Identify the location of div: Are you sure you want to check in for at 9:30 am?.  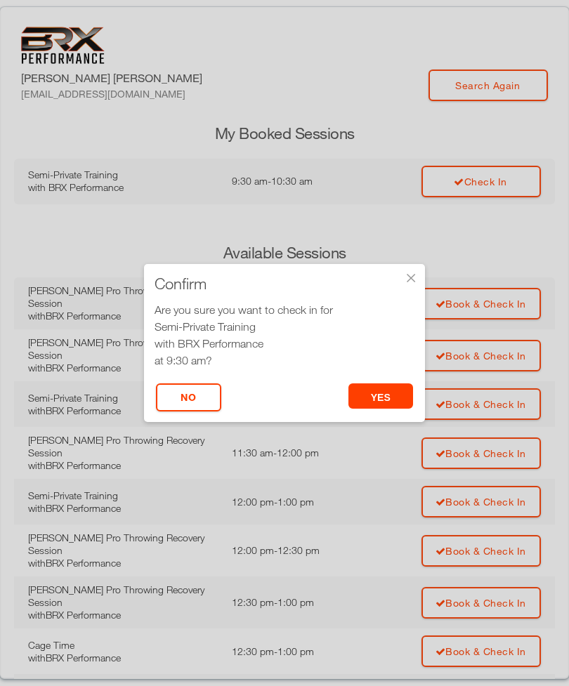
(284, 335).